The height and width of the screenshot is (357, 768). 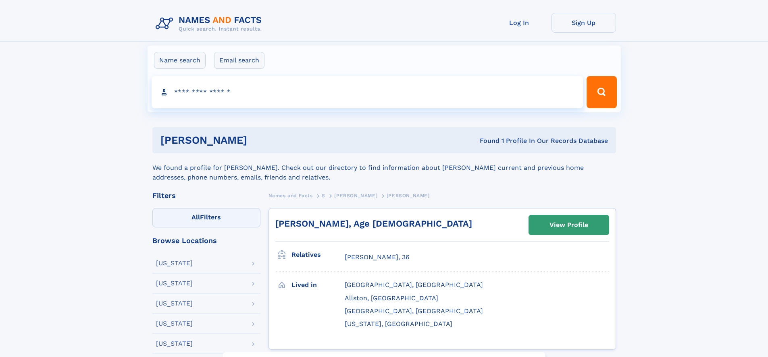 I want to click on span: All, so click(x=195, y=217).